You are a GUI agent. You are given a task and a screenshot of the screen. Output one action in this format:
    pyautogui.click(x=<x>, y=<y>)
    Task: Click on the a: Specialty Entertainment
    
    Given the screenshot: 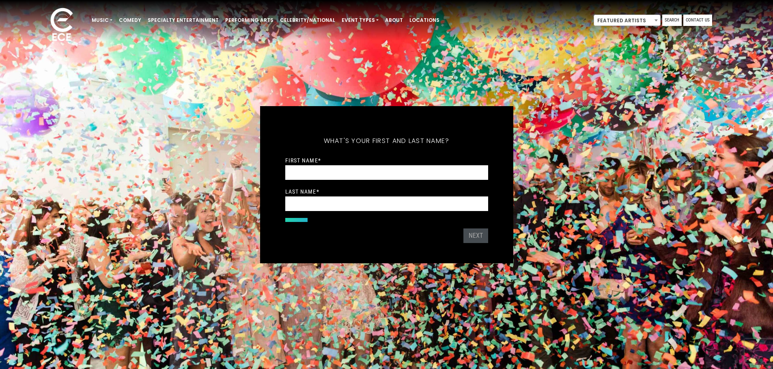 What is the action you would take?
    pyautogui.click(x=183, y=20)
    